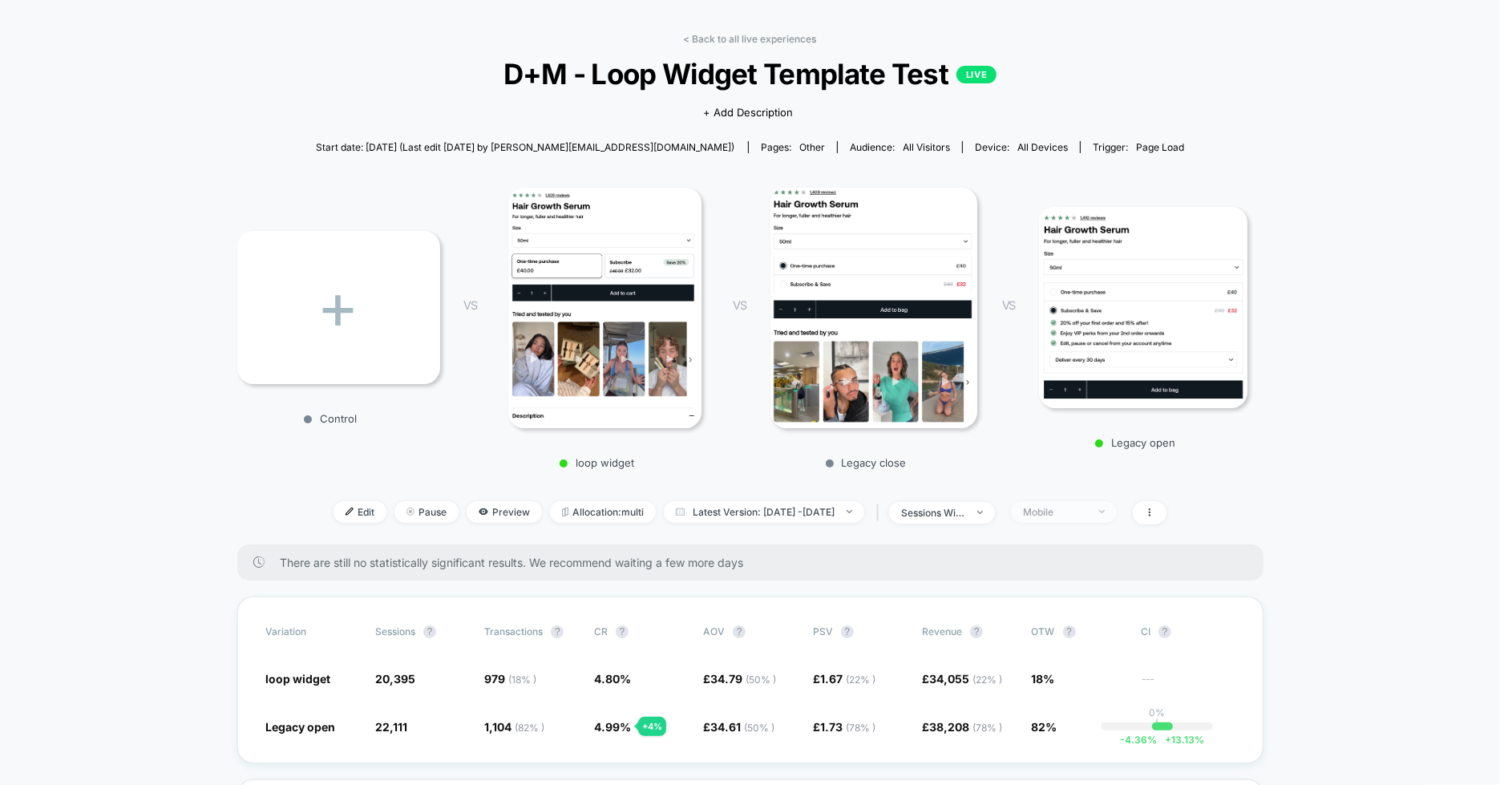 The image size is (1500, 785). What do you see at coordinates (360, 512) in the screenshot?
I see `span: Edit` at bounding box center [360, 512].